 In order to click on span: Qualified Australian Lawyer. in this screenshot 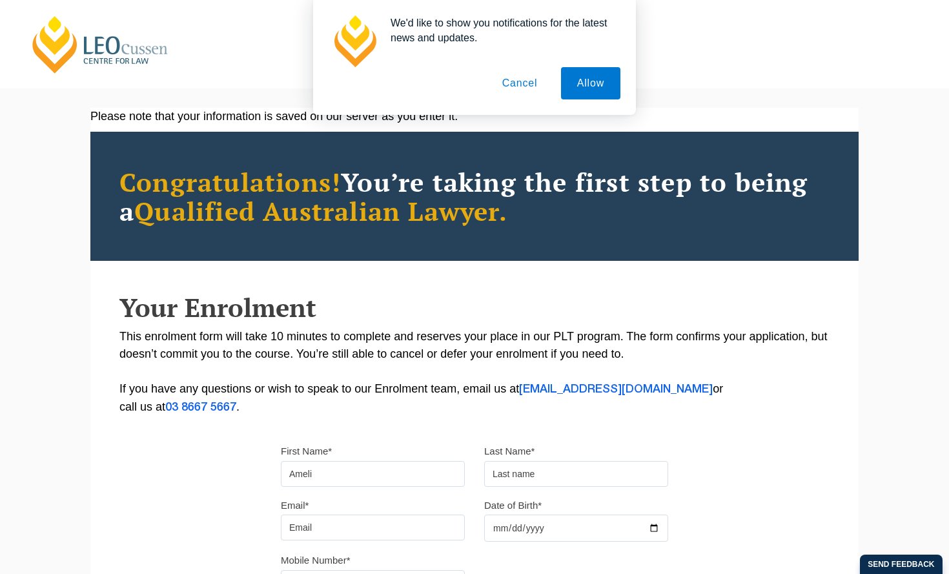, I will do `click(321, 211)`.